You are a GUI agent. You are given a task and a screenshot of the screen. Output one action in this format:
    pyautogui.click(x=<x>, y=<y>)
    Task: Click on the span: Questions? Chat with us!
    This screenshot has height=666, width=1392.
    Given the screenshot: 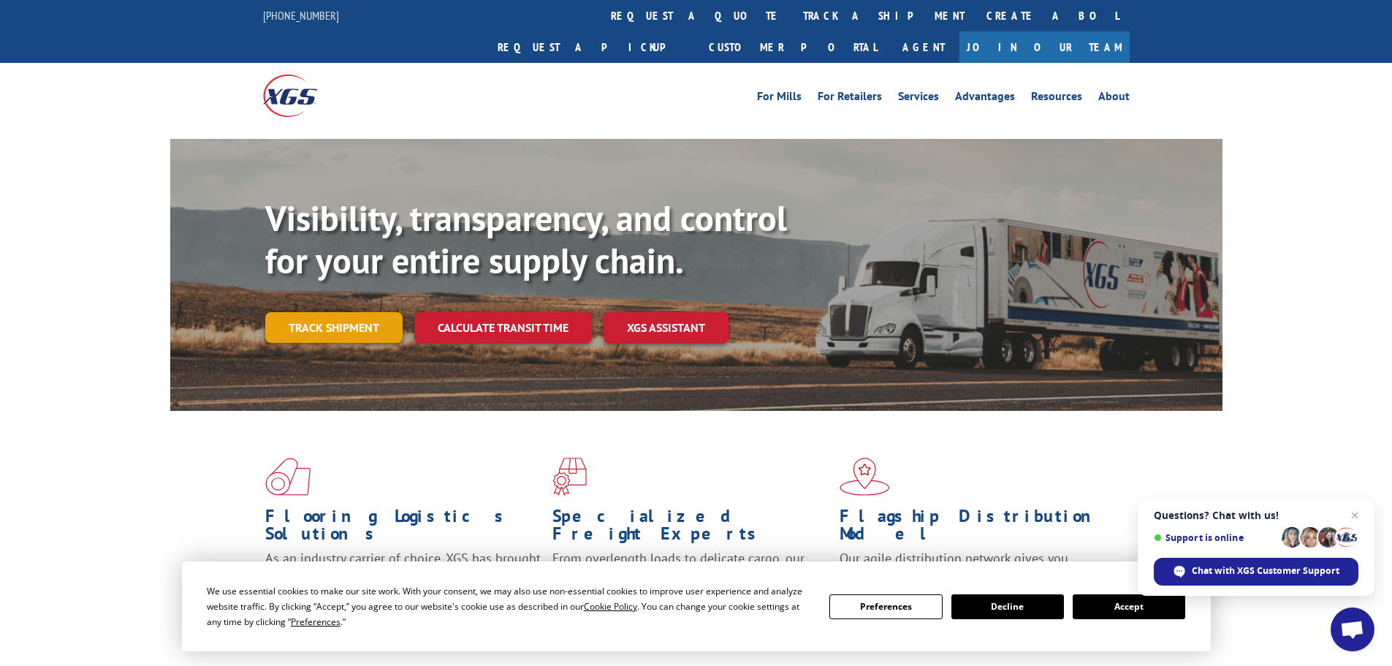 What is the action you would take?
    pyautogui.click(x=1256, y=515)
    